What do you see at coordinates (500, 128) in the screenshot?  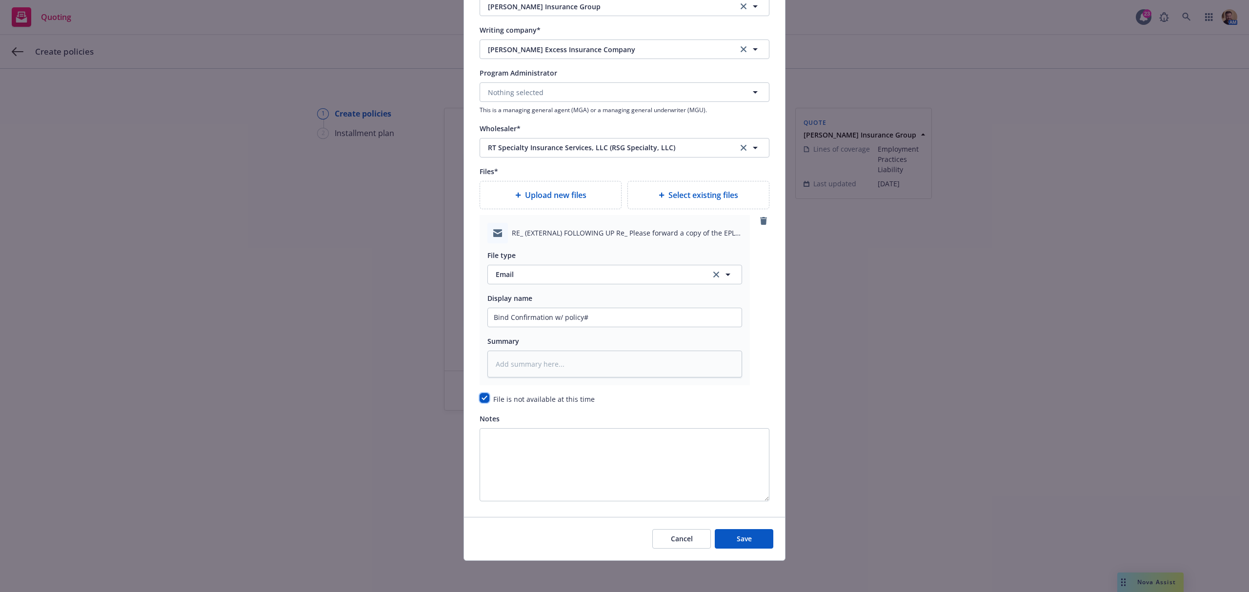 I see `span: Wholesaler*` at bounding box center [500, 128].